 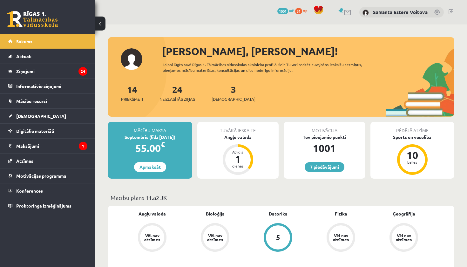 I want to click on span: Digitālie materiāli, so click(x=35, y=131).